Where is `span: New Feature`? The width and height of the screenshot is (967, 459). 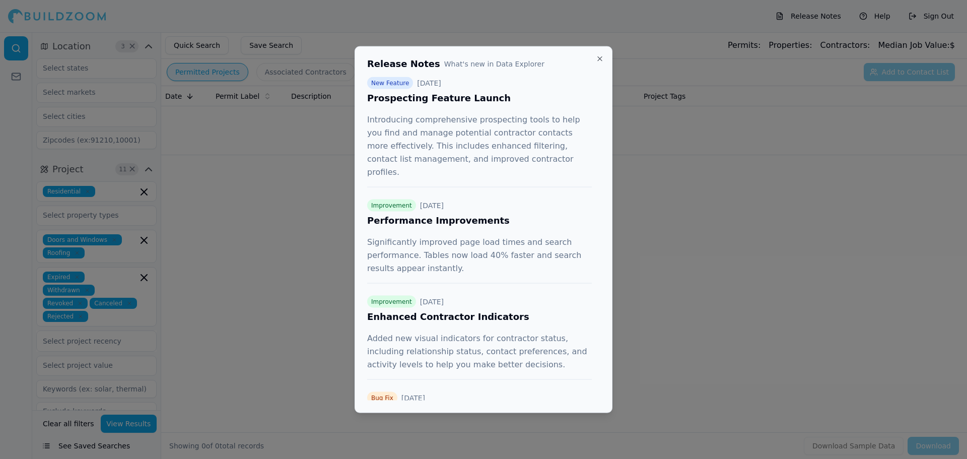 span: New Feature is located at coordinates (390, 83).